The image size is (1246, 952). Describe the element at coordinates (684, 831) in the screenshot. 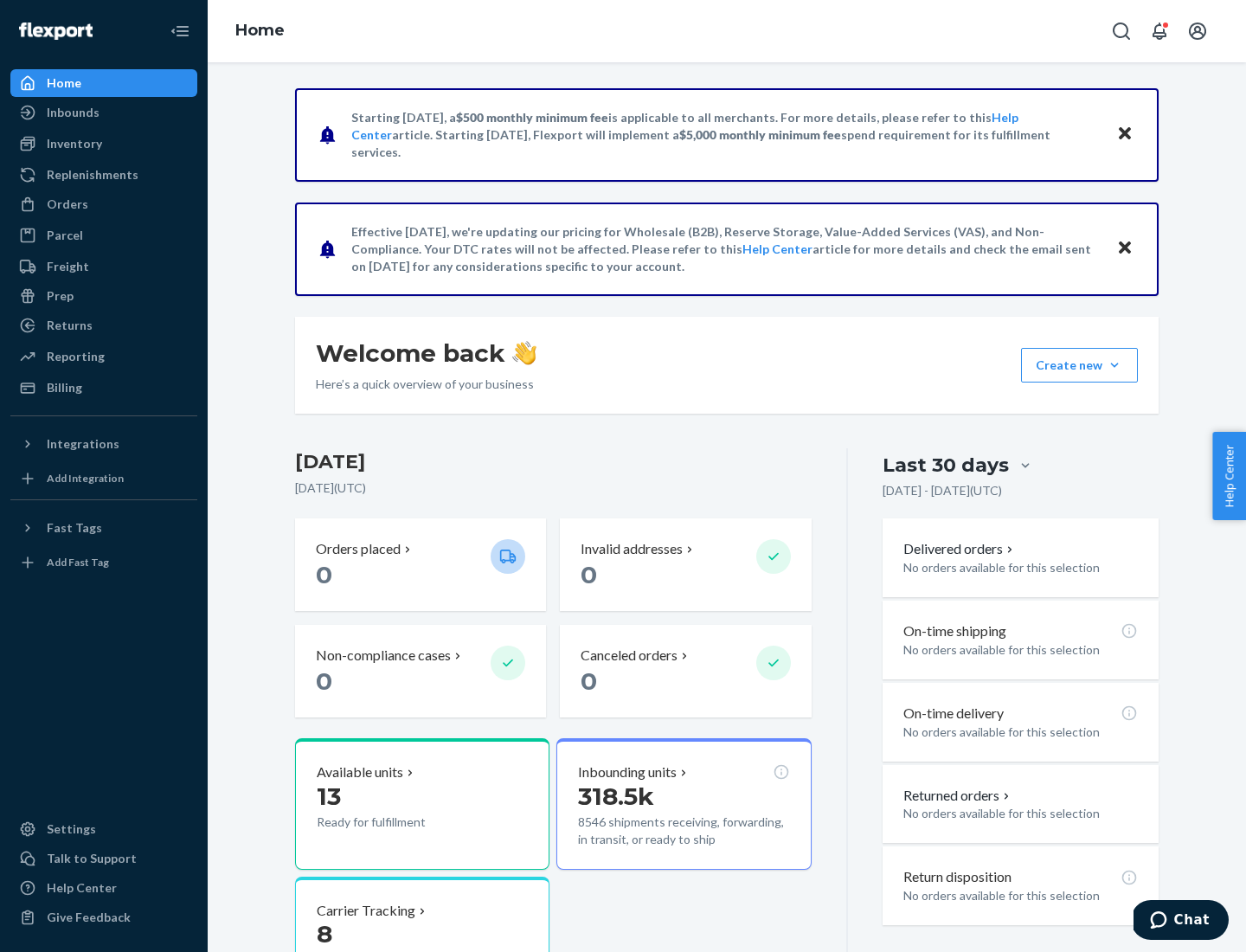

I see `p: 8546 shipments receiving, forwarding, in transit, or ready to ship` at that location.